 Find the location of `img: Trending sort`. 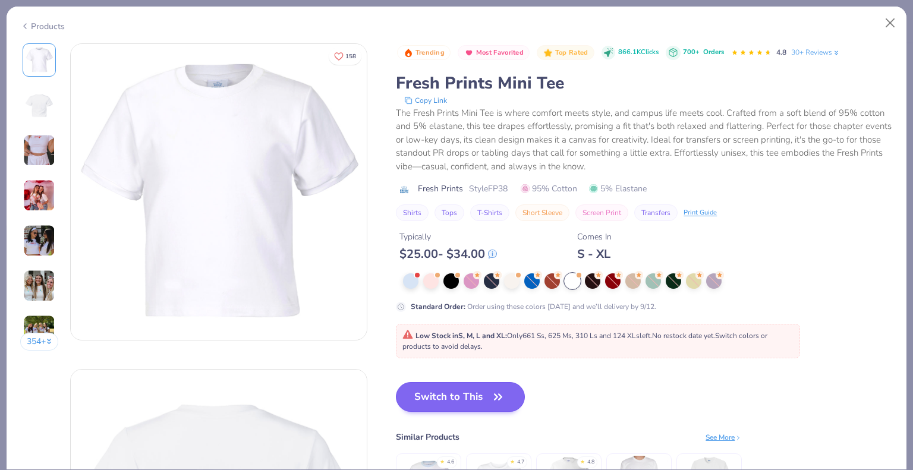

img: Trending sort is located at coordinates (408, 53).